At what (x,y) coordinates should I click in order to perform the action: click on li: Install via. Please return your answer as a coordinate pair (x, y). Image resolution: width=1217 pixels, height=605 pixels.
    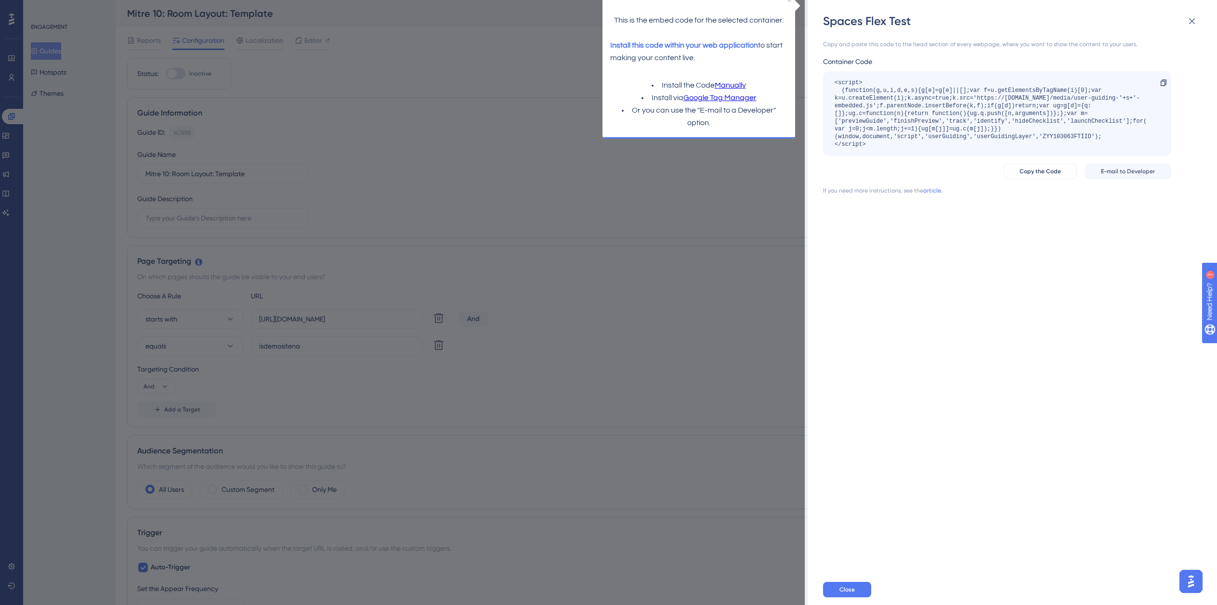
    Looking at the image, I should click on (106, 114).